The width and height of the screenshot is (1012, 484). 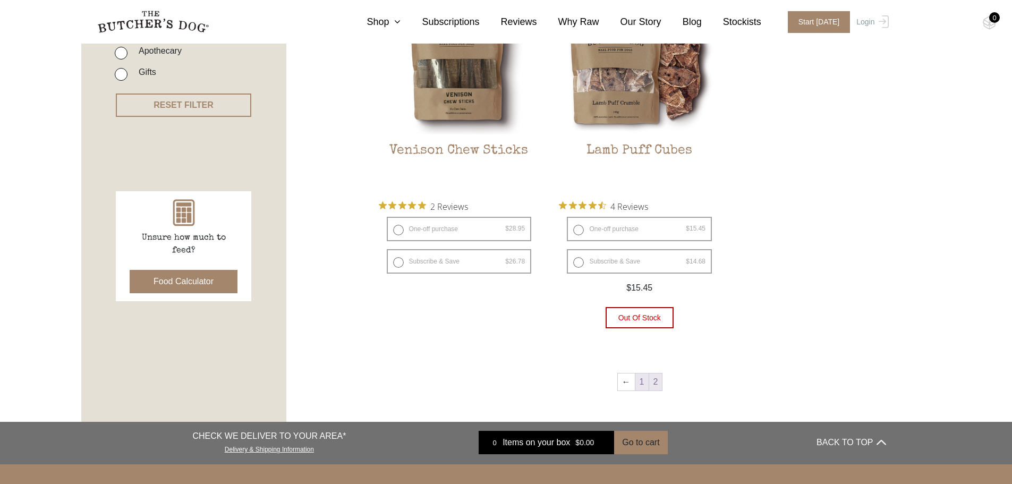 I want to click on bdi: 26.78, so click(x=515, y=261).